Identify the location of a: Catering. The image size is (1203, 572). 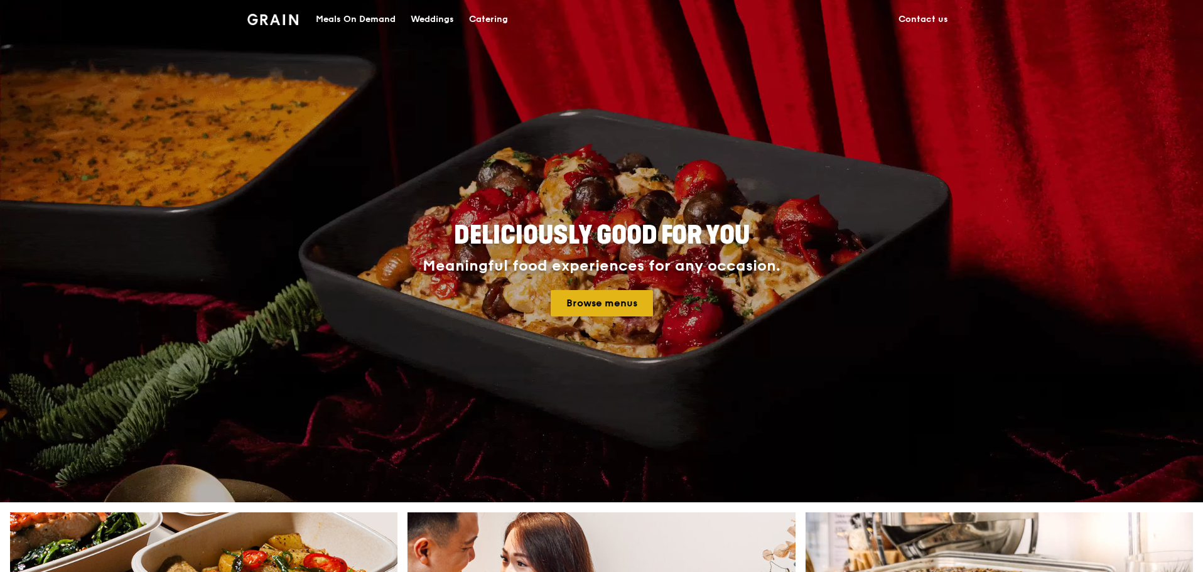
(488, 19).